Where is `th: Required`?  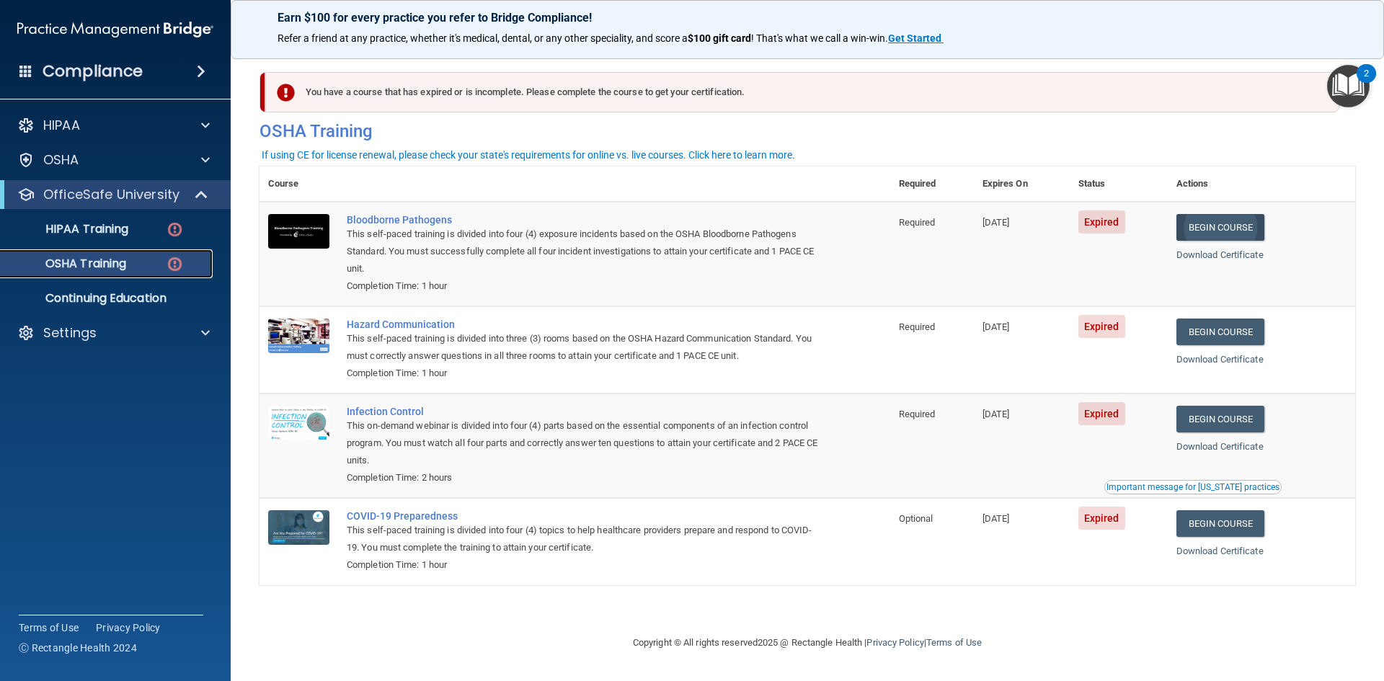
th: Required is located at coordinates (932, 184).